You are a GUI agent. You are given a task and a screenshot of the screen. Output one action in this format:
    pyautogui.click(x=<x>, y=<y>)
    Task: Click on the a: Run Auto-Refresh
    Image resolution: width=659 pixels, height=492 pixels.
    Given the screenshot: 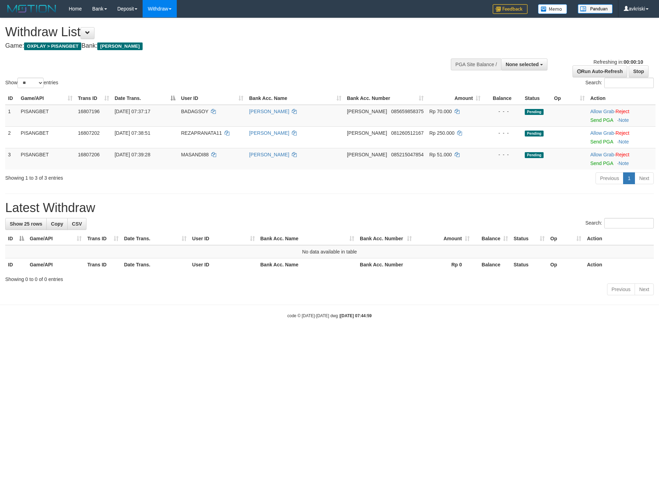 What is the action you would take?
    pyautogui.click(x=599, y=71)
    